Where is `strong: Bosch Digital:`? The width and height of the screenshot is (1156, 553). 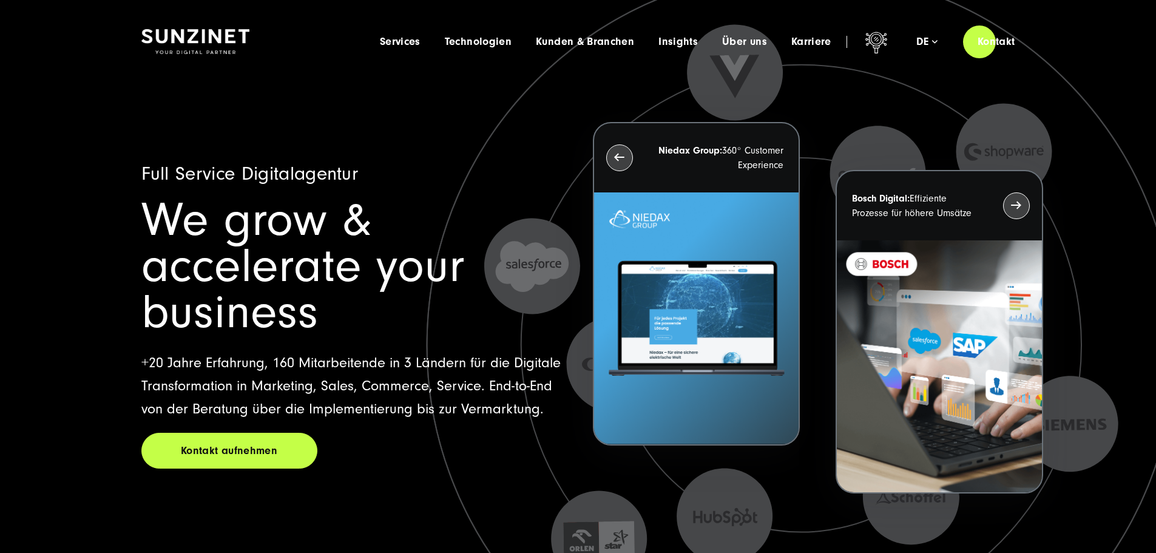
strong: Bosch Digital: is located at coordinates (881, 198).